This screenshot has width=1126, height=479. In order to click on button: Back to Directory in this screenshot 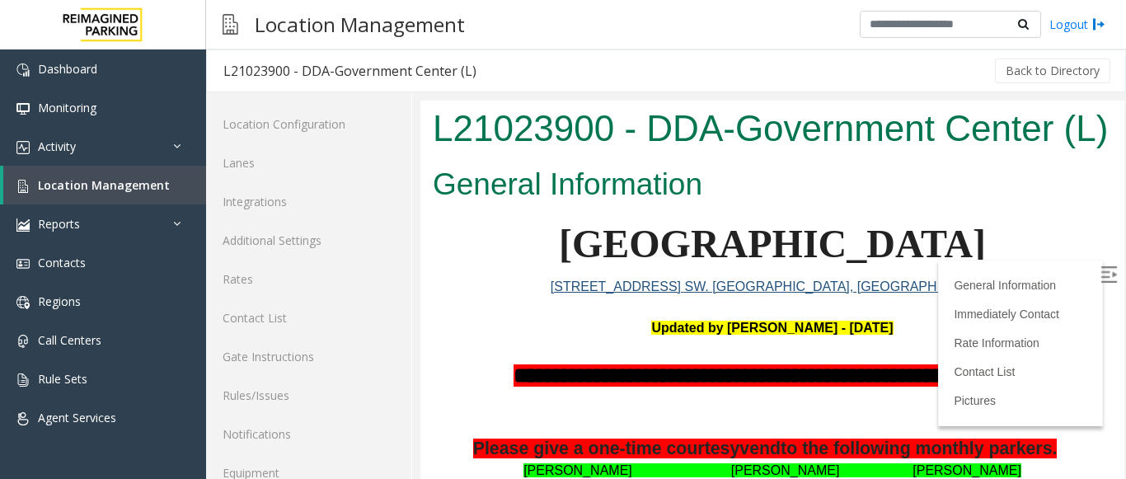, I will do `click(1053, 71)`.